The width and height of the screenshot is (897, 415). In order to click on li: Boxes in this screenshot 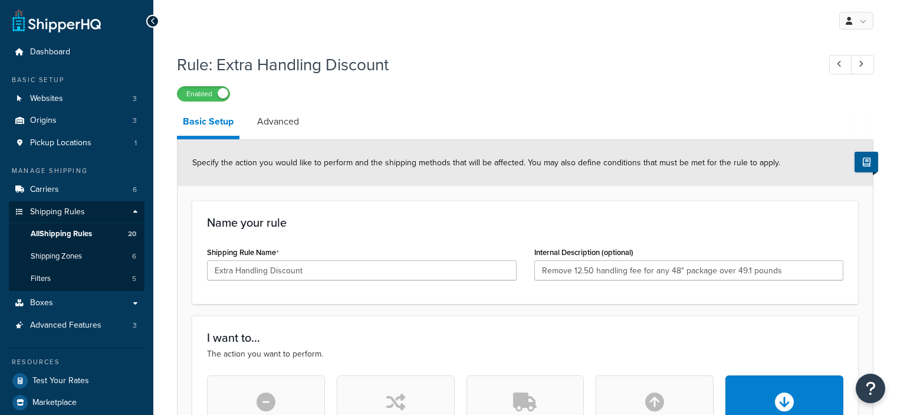, I will do `click(77, 303)`.